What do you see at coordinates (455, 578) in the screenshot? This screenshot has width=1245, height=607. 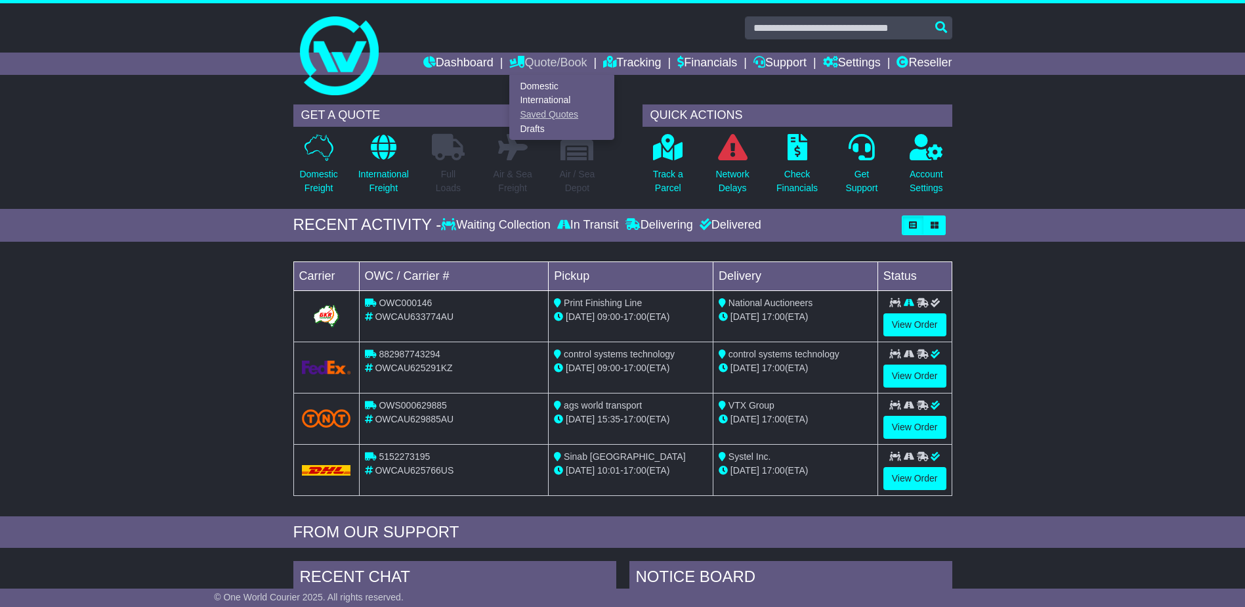 I see `div: RECENT CHAT` at bounding box center [455, 578].